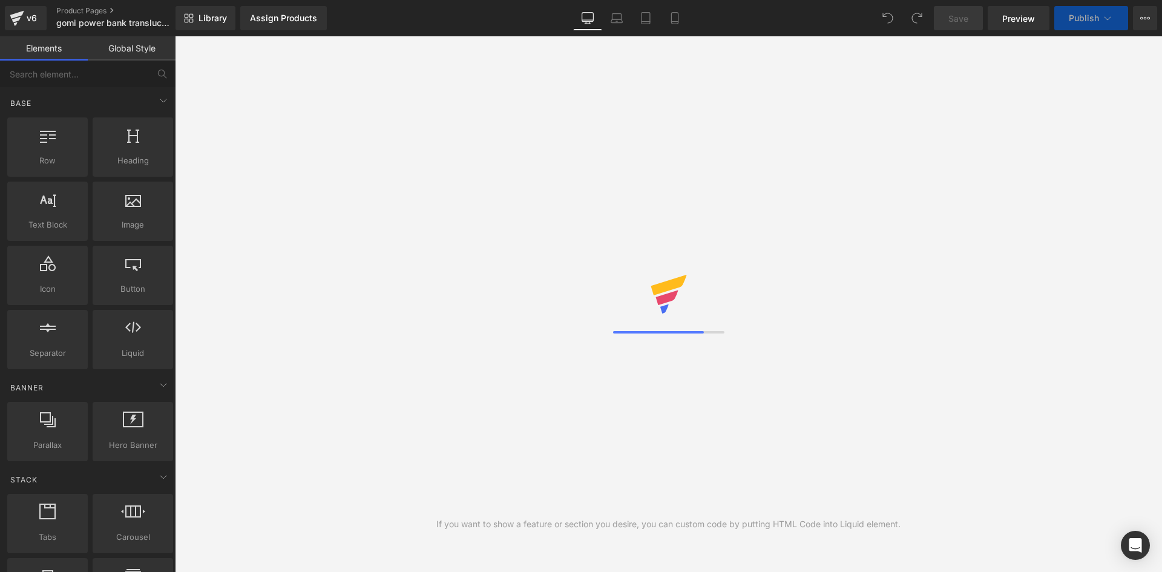 The width and height of the screenshot is (1162, 572). What do you see at coordinates (132, 353) in the screenshot?
I see `span: Liquid` at bounding box center [132, 353].